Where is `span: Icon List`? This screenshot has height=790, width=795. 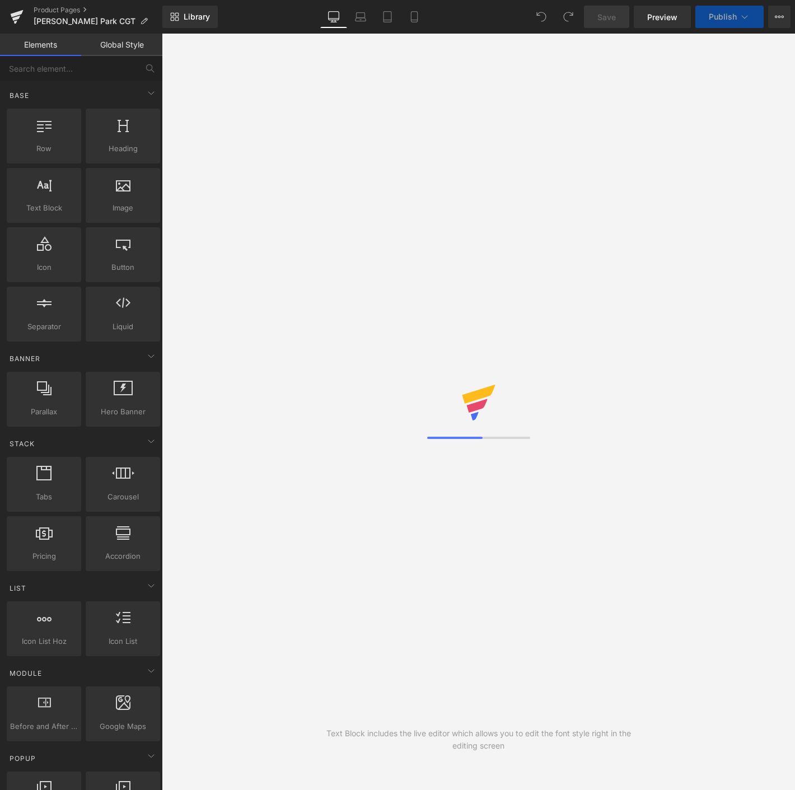
span: Icon List is located at coordinates (123, 641).